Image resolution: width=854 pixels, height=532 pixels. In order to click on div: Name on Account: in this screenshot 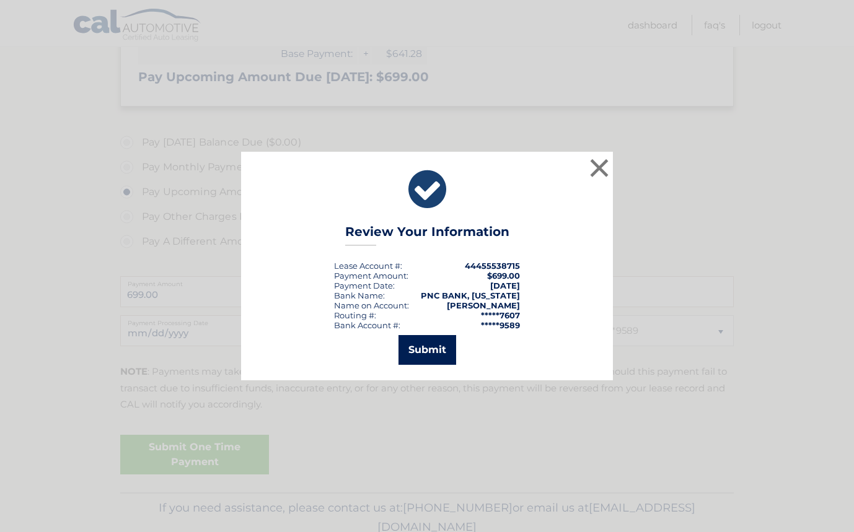, I will do `click(371, 305)`.